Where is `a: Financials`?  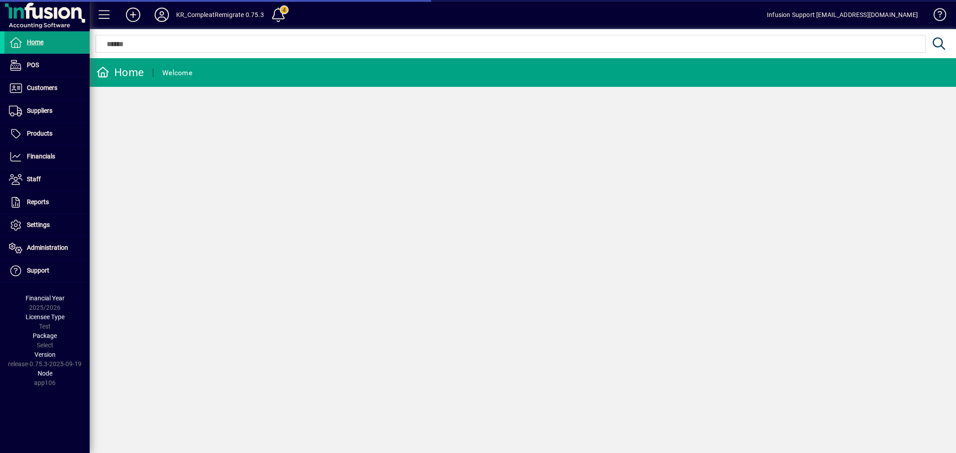
a: Financials is located at coordinates (47, 157).